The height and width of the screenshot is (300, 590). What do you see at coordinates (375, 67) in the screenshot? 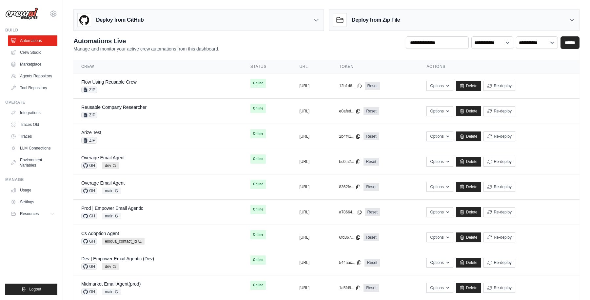
I see `th: Token` at bounding box center [375, 67].